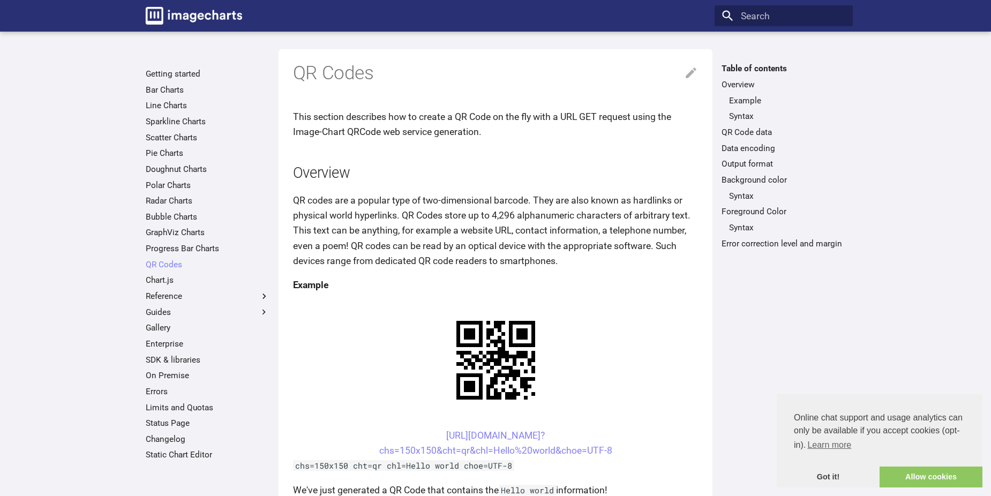 This screenshot has width=991, height=496. I want to click on label: Guides, so click(207, 312).